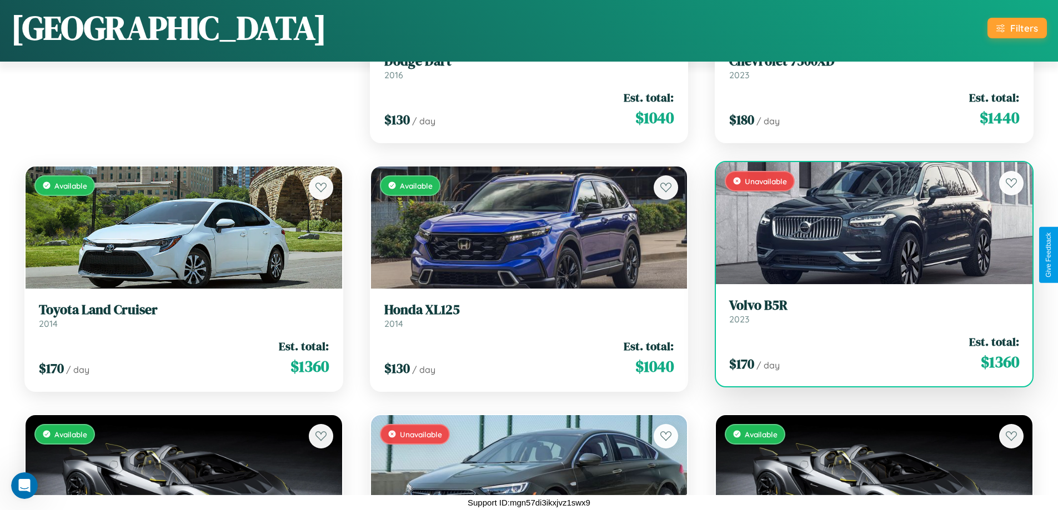  Describe the element at coordinates (529, 316) in the screenshot. I see `a: Honda XL1252014` at that location.